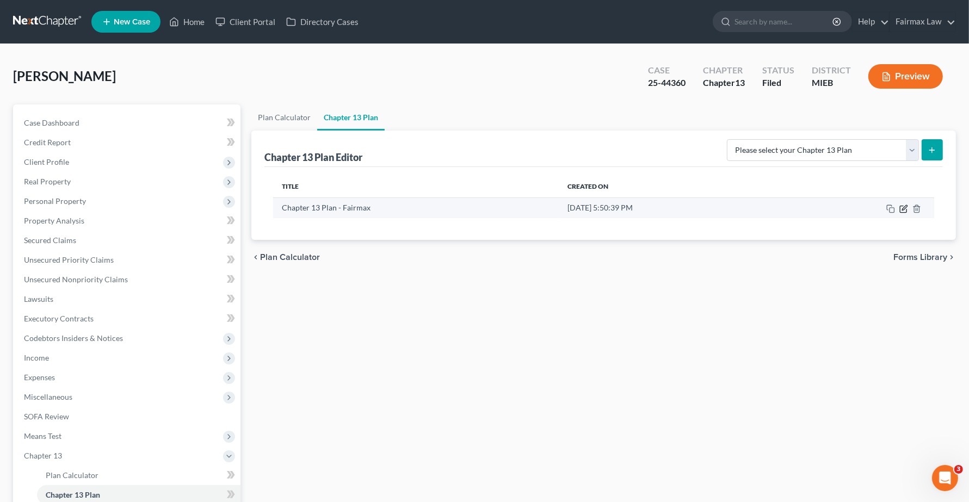 This screenshot has height=502, width=969. Describe the element at coordinates (46, 162) in the screenshot. I see `span: Client Profile` at that location.